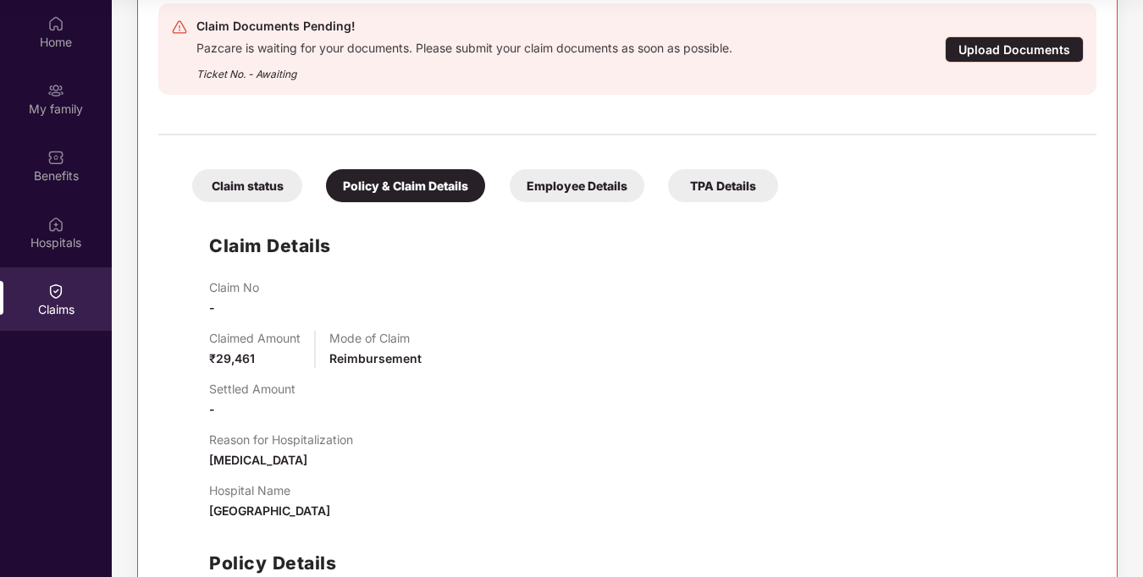  What do you see at coordinates (179, 27) in the screenshot?
I see `img: svg+xml;base64,PHN2ZyB4bWxucz0iaHR0cDovL3d3dy53My5vcmcvMjAwMC9zdmciIHdpZHRoPSIyNCIgaGVpZ2h0PSIyNC...` at bounding box center [179, 27].